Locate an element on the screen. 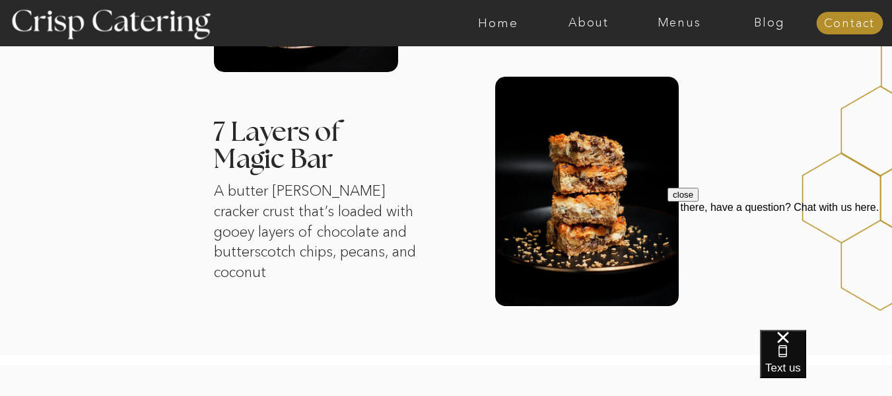  nav: Home is located at coordinates (498, 23).